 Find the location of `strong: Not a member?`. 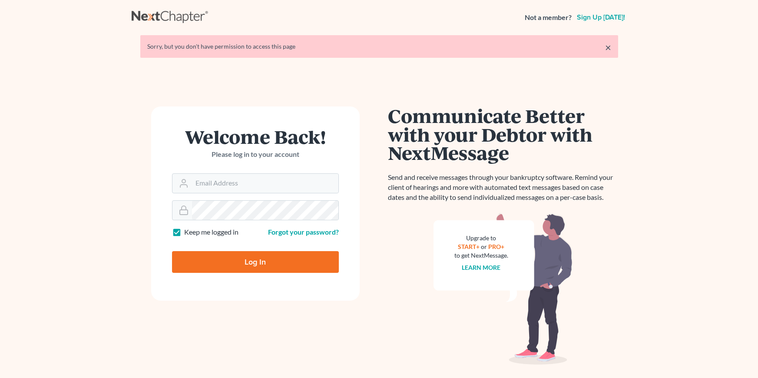

strong: Not a member? is located at coordinates (548, 17).